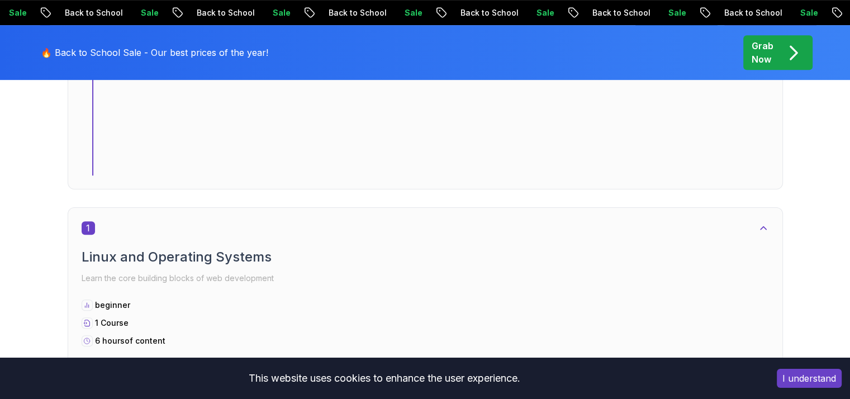  What do you see at coordinates (384, 378) in the screenshot?
I see `div: This website uses cookies to enhance the user experience.` at bounding box center [384, 378].